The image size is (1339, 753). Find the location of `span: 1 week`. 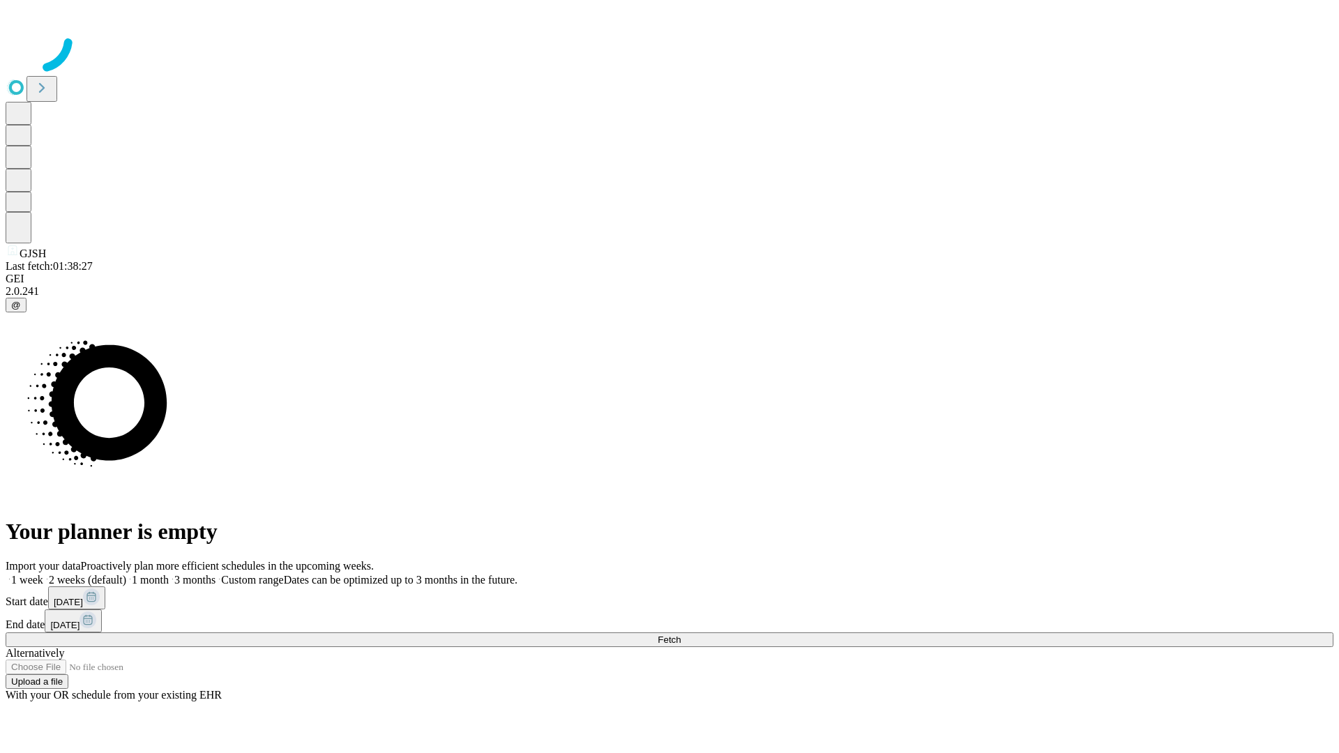

span: 1 week is located at coordinates (27, 579).